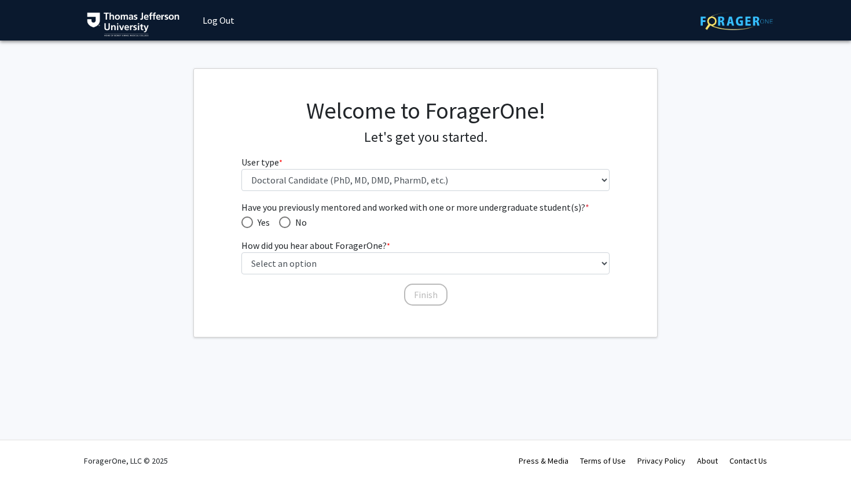 The width and height of the screenshot is (851, 481). I want to click on img: ForagerOne Logo, so click(736, 21).